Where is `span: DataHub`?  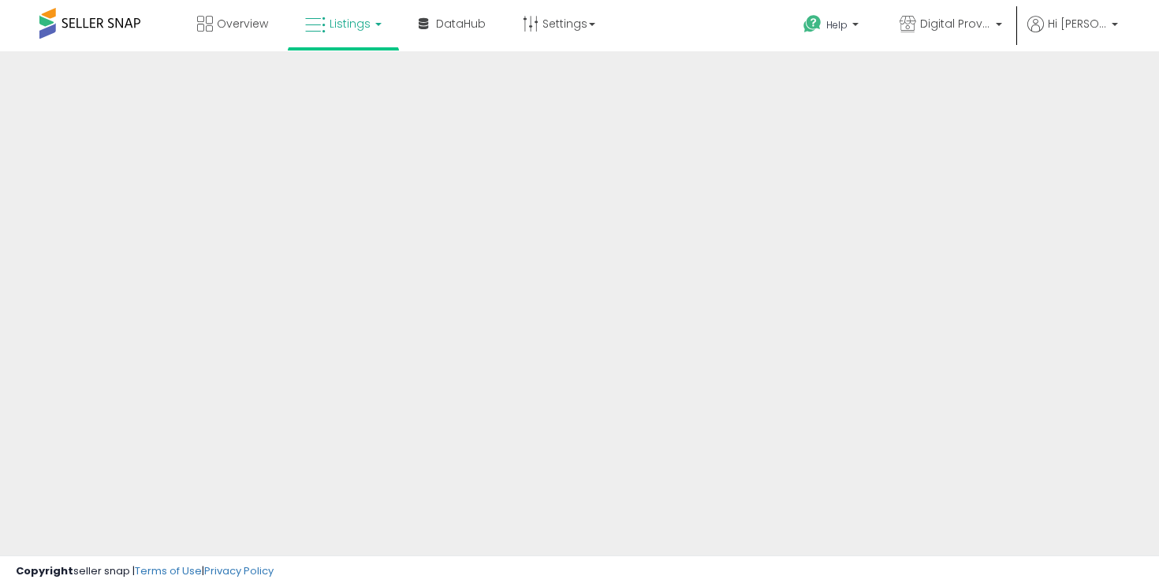 span: DataHub is located at coordinates (460, 24).